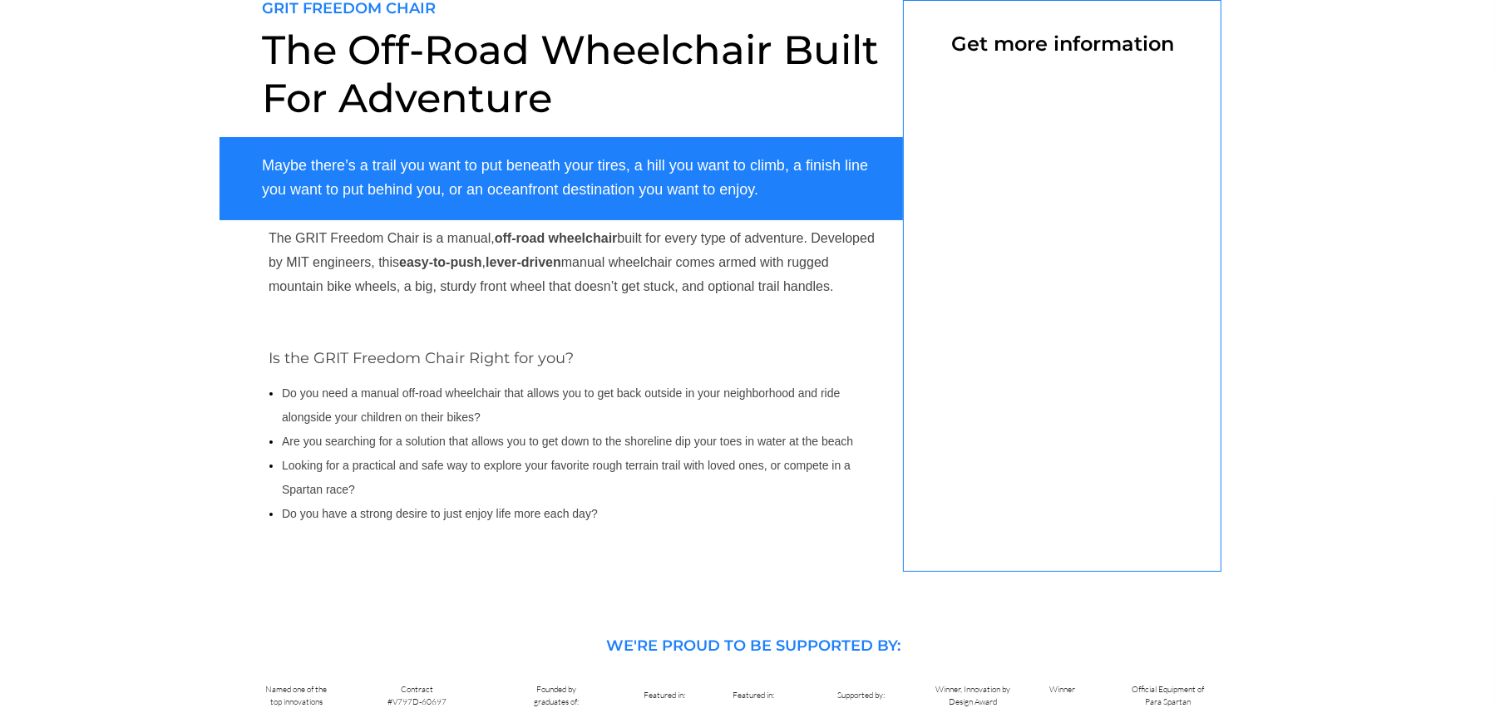 Image resolution: width=1495 pixels, height=708 pixels. What do you see at coordinates (567, 441) in the screenshot?
I see `span: Are you searching for a solution that allows you to get down to the shoreline dip your toes in wa...` at bounding box center [567, 441].